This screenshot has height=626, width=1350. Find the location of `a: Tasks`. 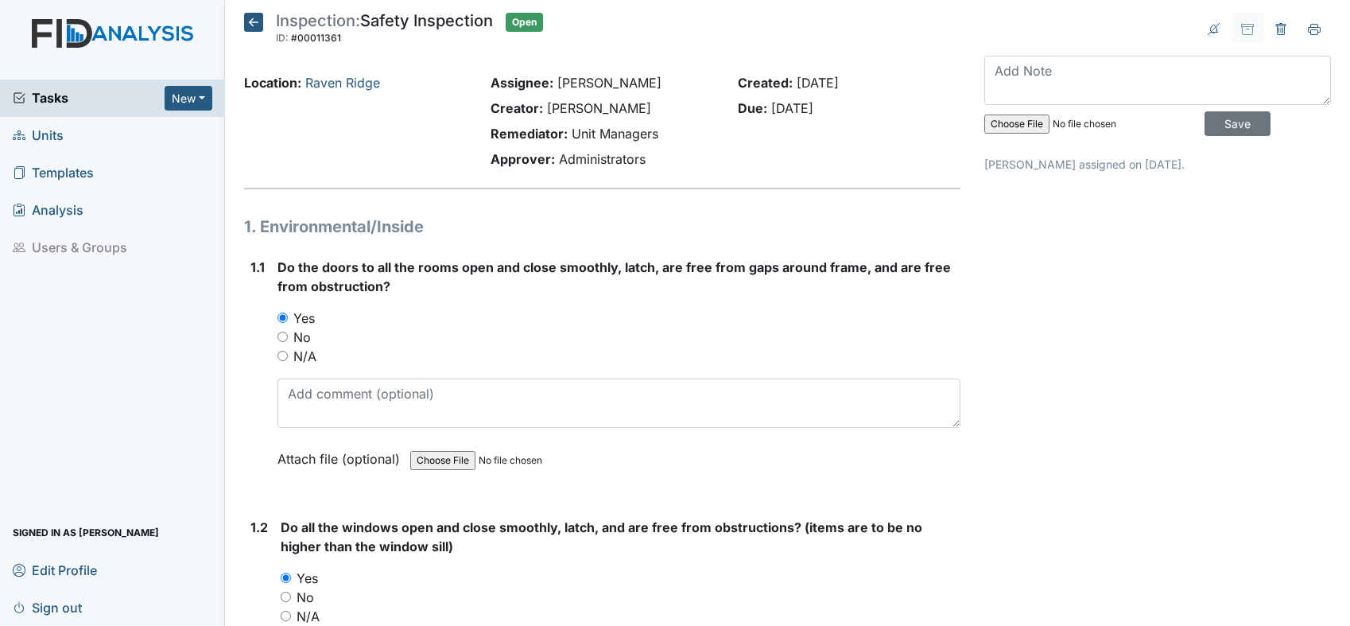

a: Tasks is located at coordinates (88, 98).